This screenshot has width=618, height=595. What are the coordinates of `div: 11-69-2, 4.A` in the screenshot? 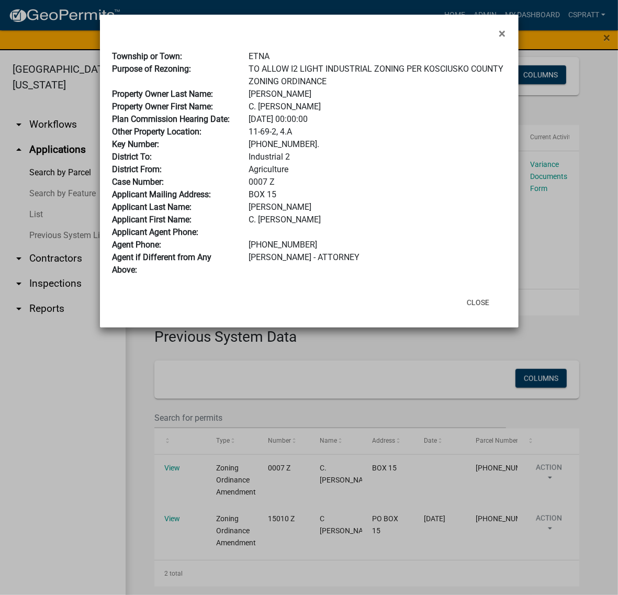 It's located at (377, 132).